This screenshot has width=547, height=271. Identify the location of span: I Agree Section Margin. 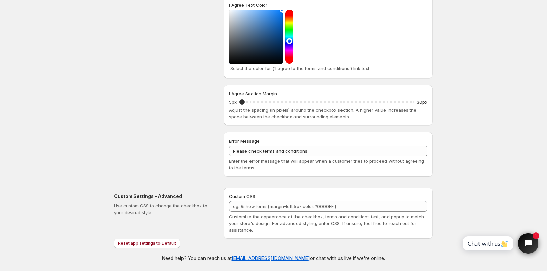
(253, 94).